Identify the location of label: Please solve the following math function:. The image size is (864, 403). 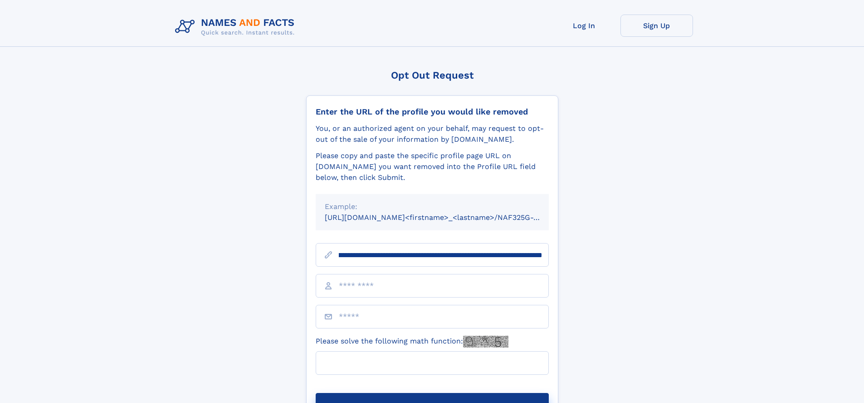
(412, 341).